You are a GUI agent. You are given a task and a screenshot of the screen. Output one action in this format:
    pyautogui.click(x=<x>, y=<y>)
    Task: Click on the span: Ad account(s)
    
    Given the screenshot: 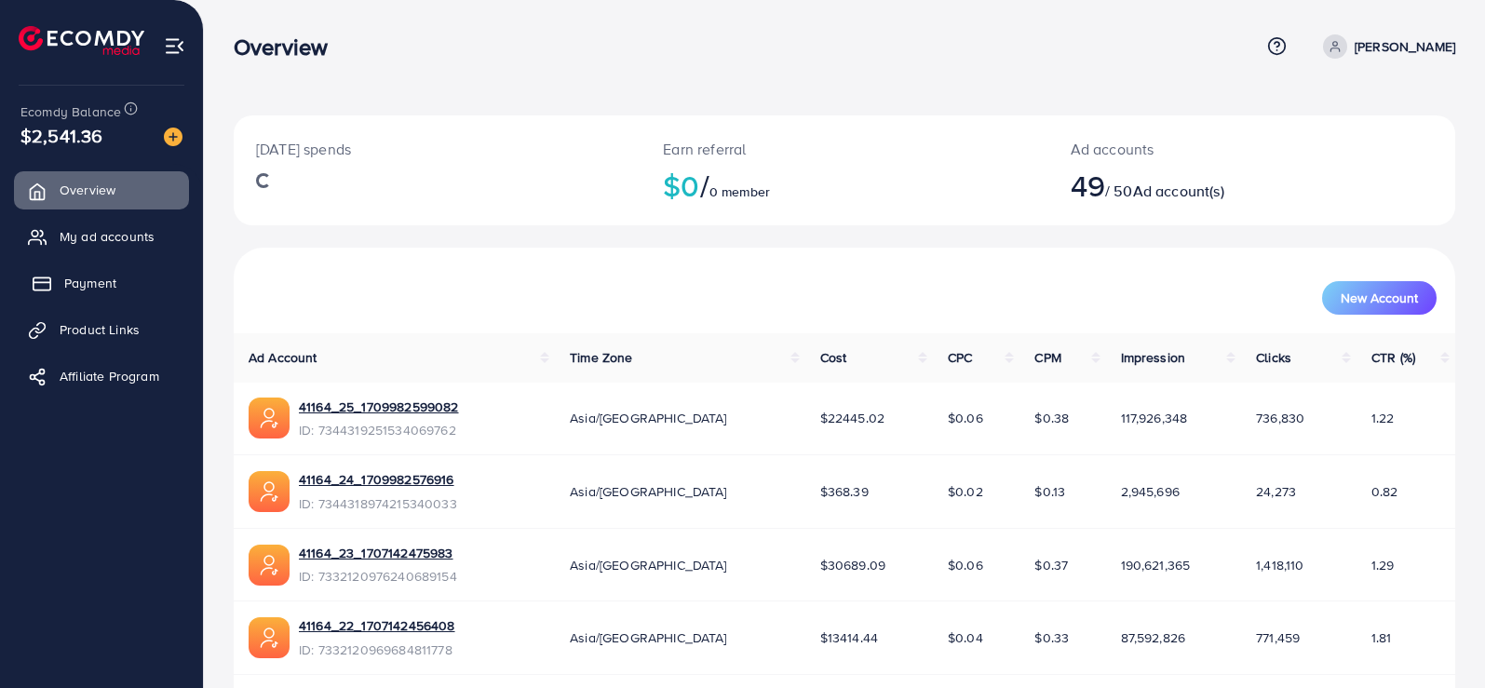 What is the action you would take?
    pyautogui.click(x=1179, y=191)
    